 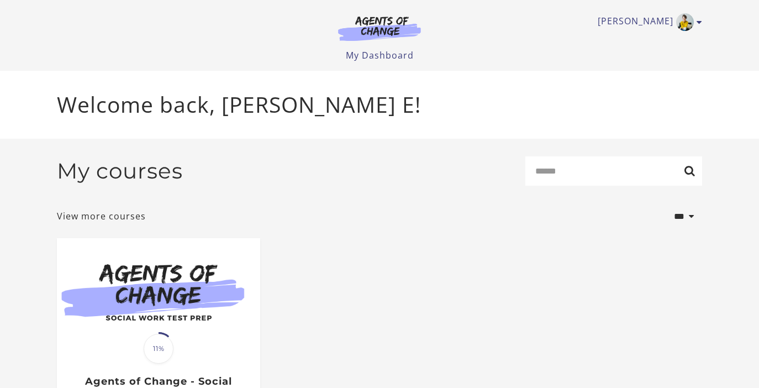 I want to click on a: View more courses, so click(x=101, y=216).